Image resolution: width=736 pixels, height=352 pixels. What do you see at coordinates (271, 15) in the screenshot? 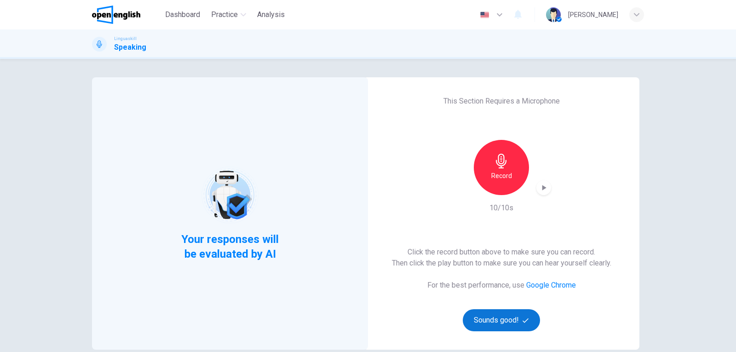
I see `span: Analysis` at bounding box center [271, 15].